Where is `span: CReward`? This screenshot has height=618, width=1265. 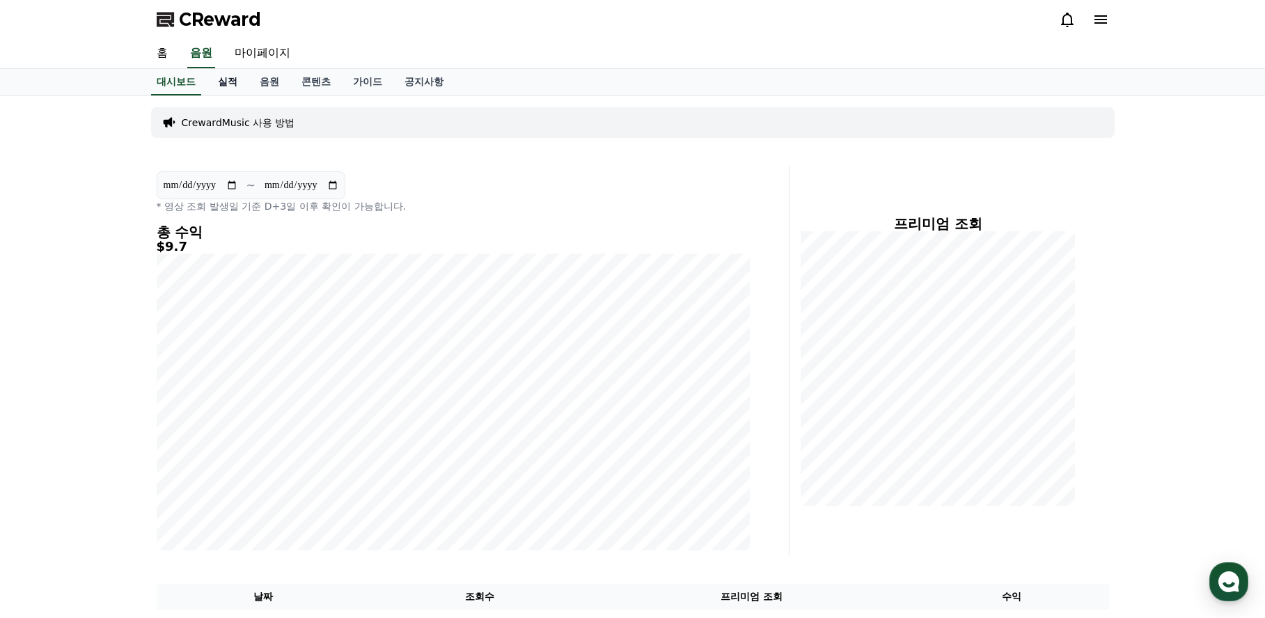
span: CReward is located at coordinates (220, 19).